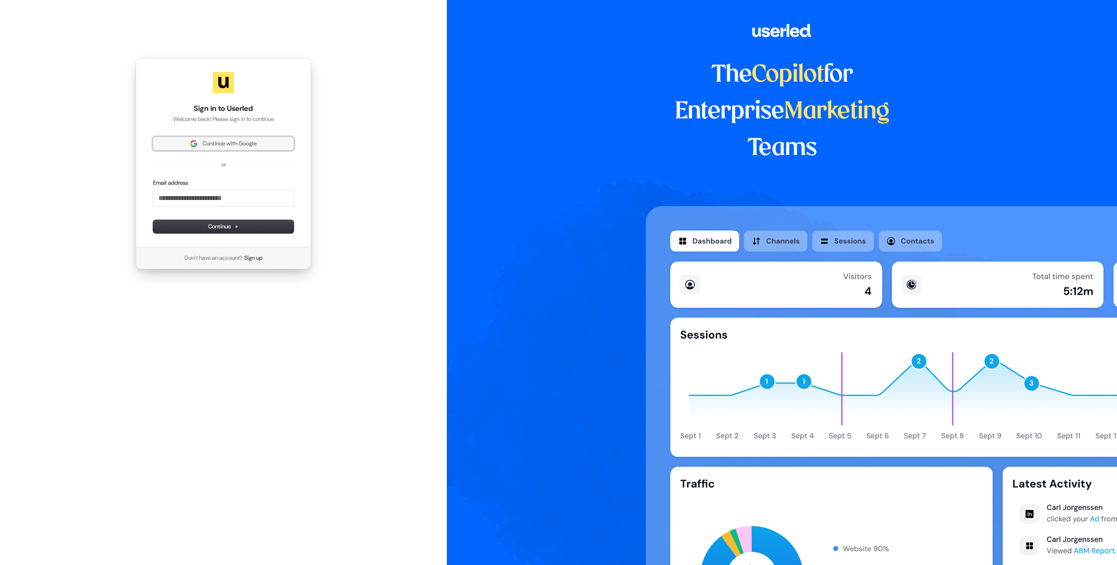  Describe the element at coordinates (837, 112) in the screenshot. I see `span: Marketing` at that location.